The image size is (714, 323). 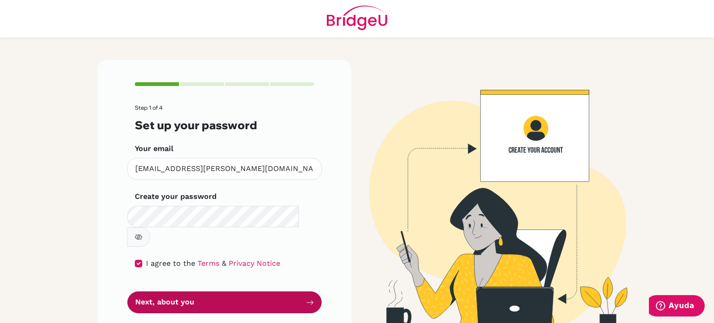 What do you see at coordinates (154, 149) in the screenshot?
I see `label: Your email` at bounding box center [154, 149].